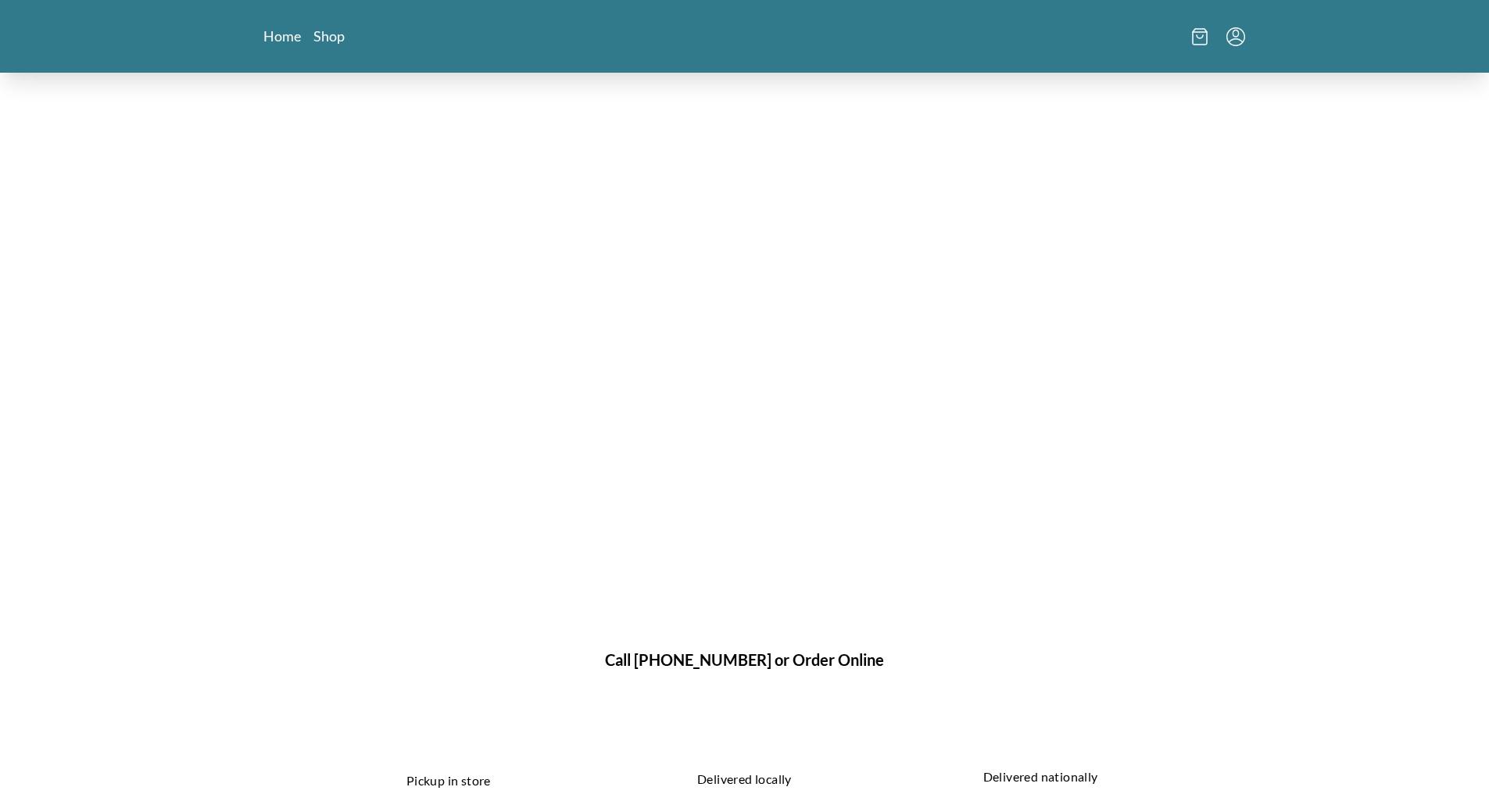 The width and height of the screenshot is (1489, 812). What do you see at coordinates (1236, 36) in the screenshot?
I see `button: Menu` at bounding box center [1236, 36].